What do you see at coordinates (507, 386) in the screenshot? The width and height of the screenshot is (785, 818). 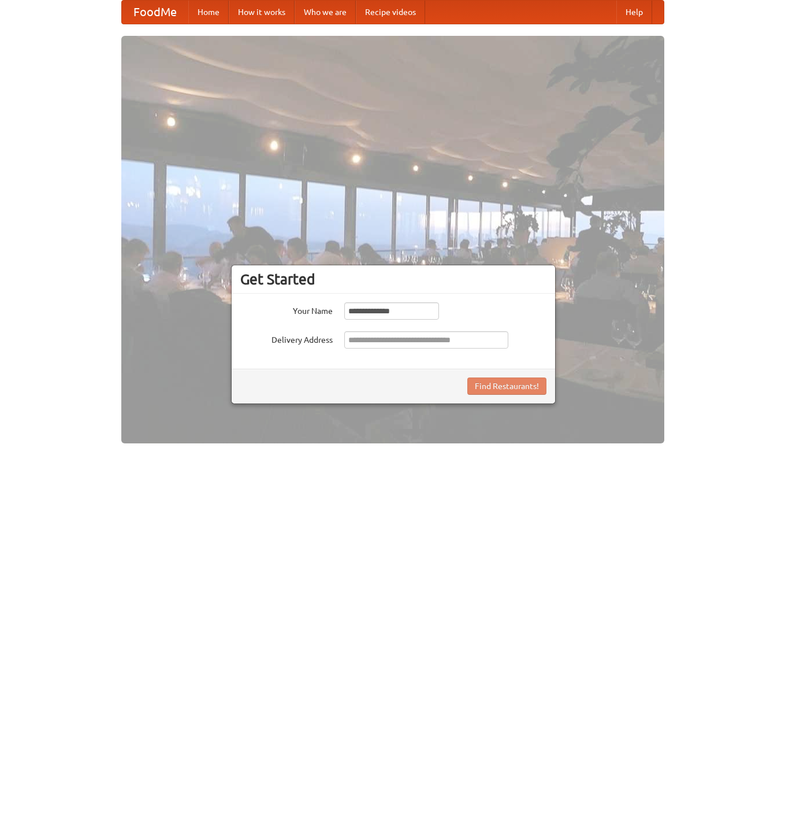 I see `button: Find Restaurants!` at bounding box center [507, 386].